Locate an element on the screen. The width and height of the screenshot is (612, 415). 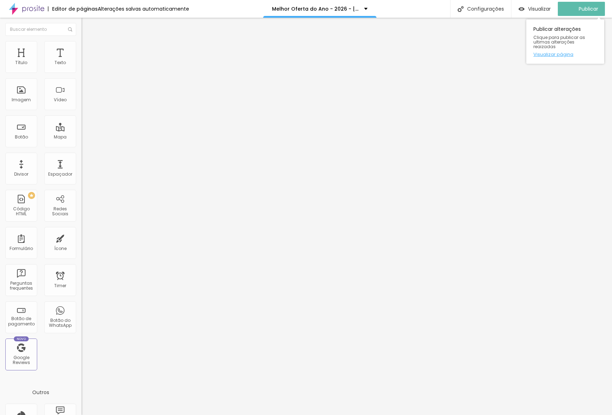
button: Publicar is located at coordinates (581, 9).